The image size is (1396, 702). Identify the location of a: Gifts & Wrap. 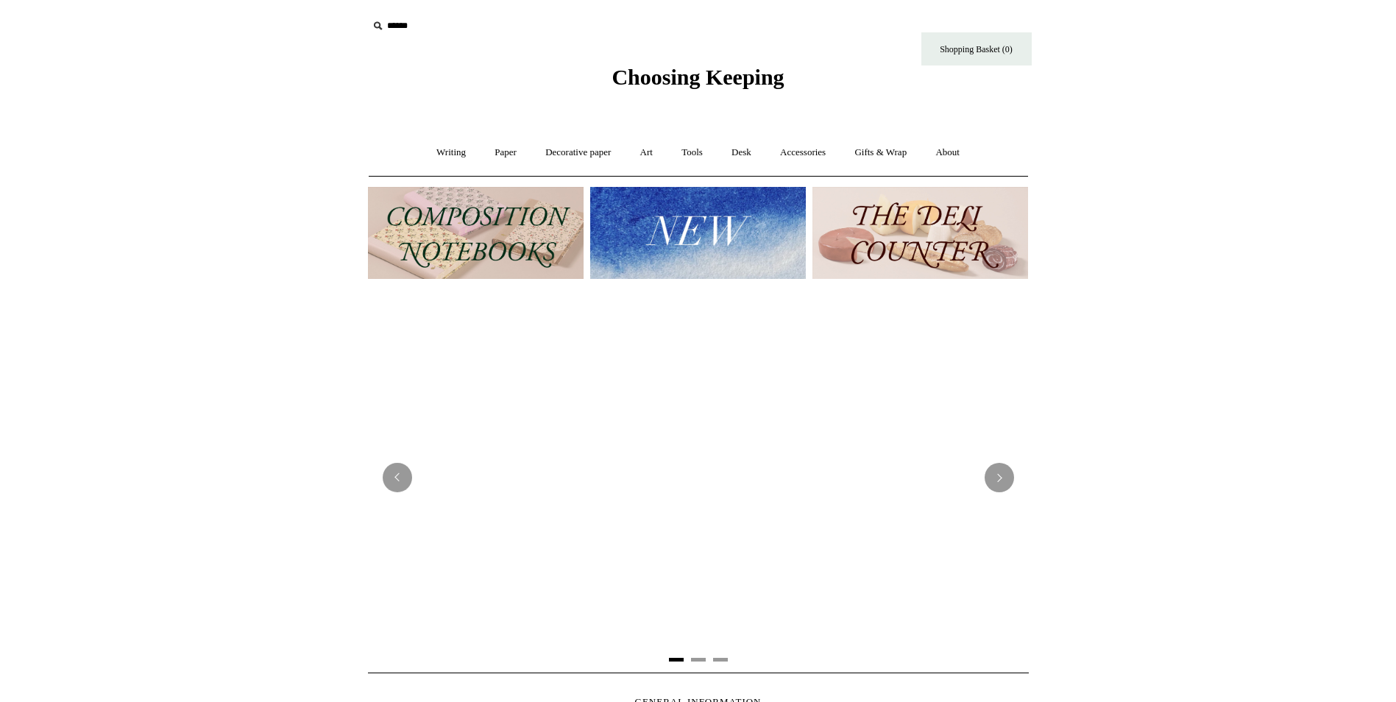
(880, 152).